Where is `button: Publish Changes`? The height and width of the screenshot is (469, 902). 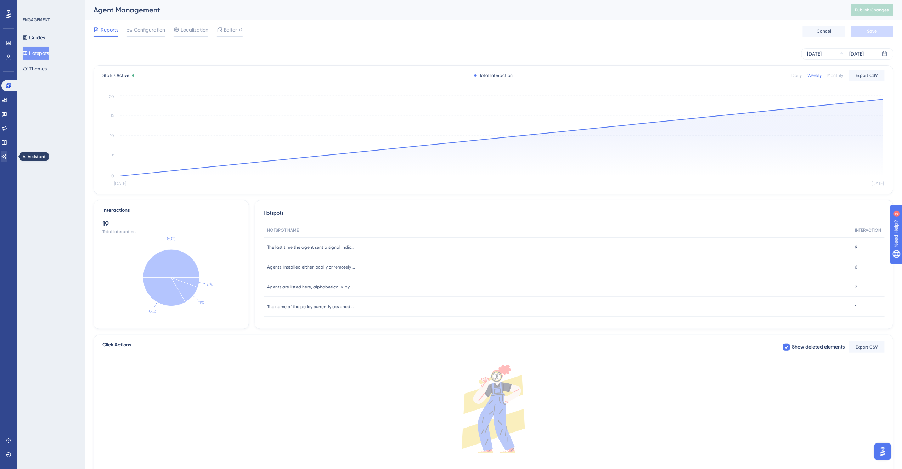
button: Publish Changes is located at coordinates (872, 10).